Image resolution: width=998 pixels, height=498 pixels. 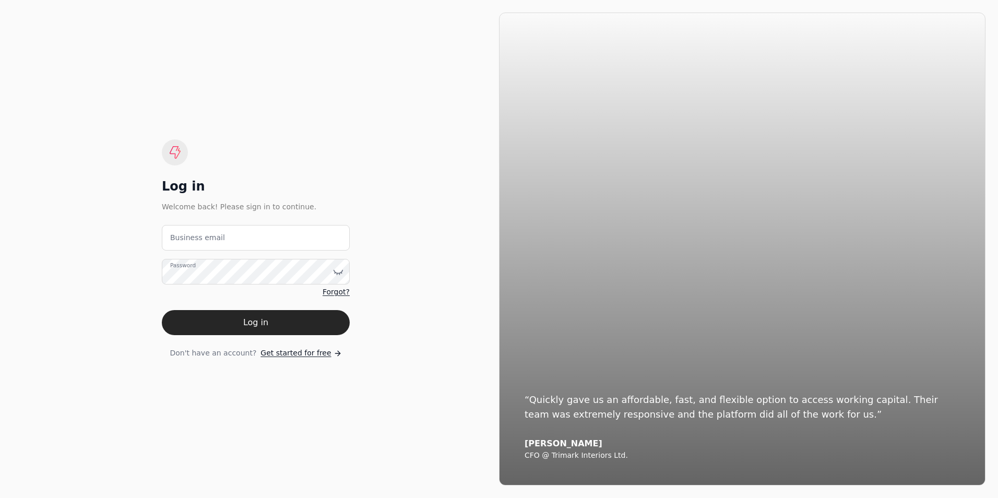 What do you see at coordinates (336, 292) in the screenshot?
I see `span: Forgot?` at bounding box center [336, 292].